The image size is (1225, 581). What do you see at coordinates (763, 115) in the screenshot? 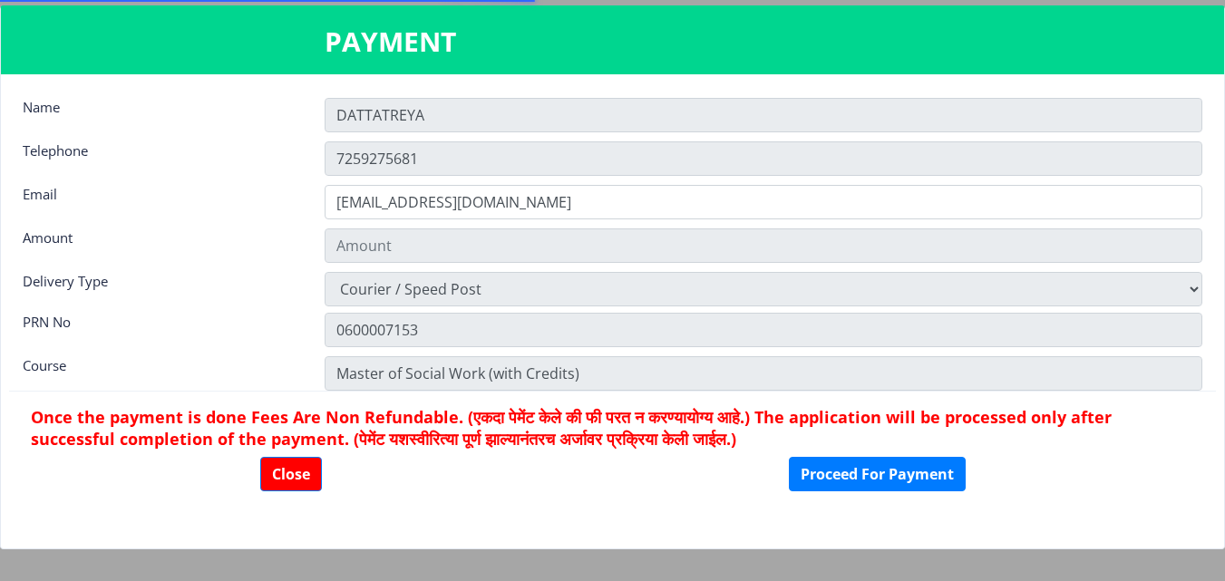
I see `input: Name` at bounding box center [763, 115].